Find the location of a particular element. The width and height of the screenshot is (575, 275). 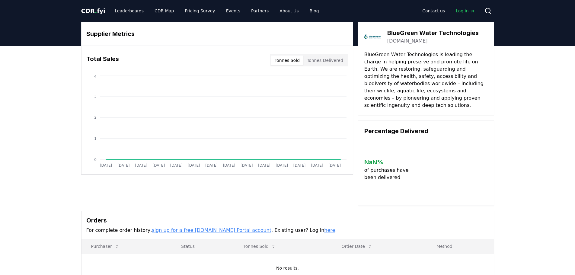

button: Tonnes Delivered is located at coordinates (325, 60).